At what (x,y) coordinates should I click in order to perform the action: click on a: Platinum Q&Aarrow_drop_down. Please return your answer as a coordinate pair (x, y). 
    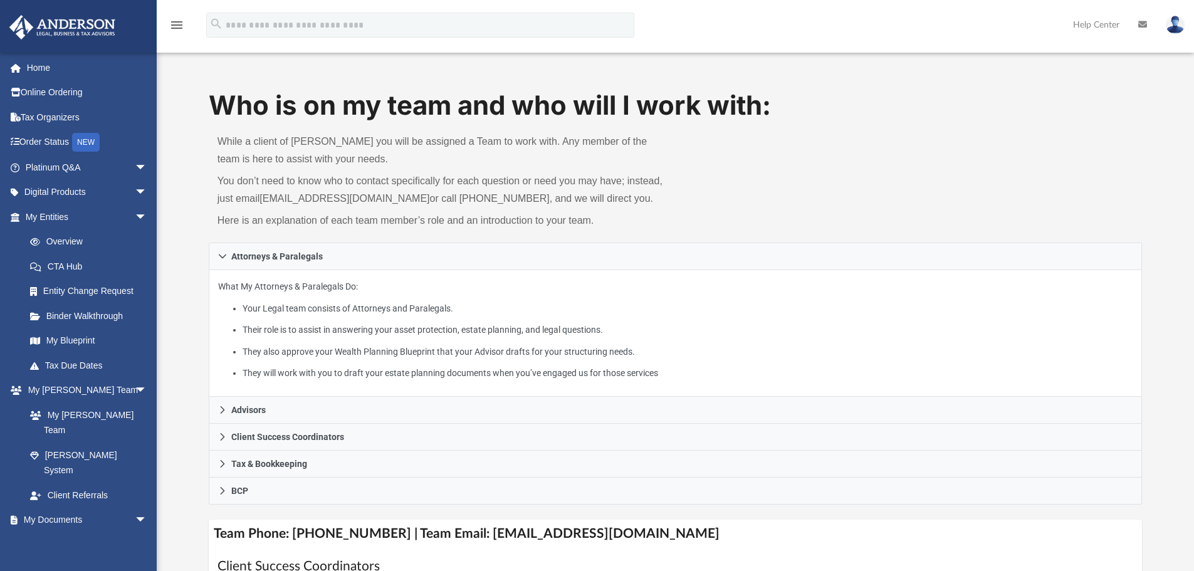
    Looking at the image, I should click on (87, 167).